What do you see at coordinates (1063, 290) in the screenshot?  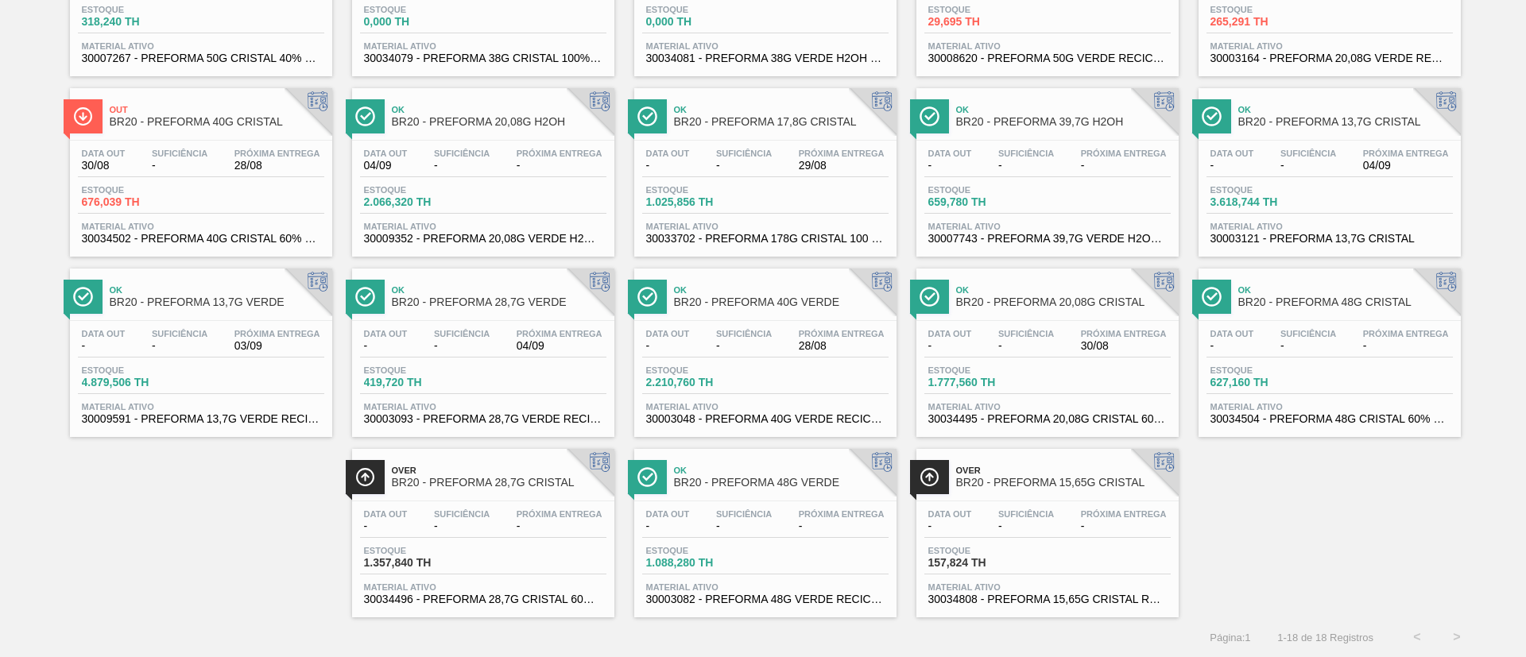 I see `span: Ok` at bounding box center [1063, 290].